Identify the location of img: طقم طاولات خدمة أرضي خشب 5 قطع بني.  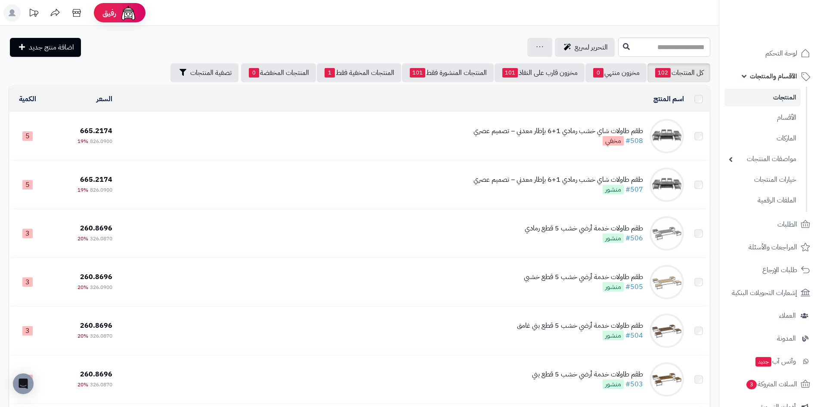
(667, 379).